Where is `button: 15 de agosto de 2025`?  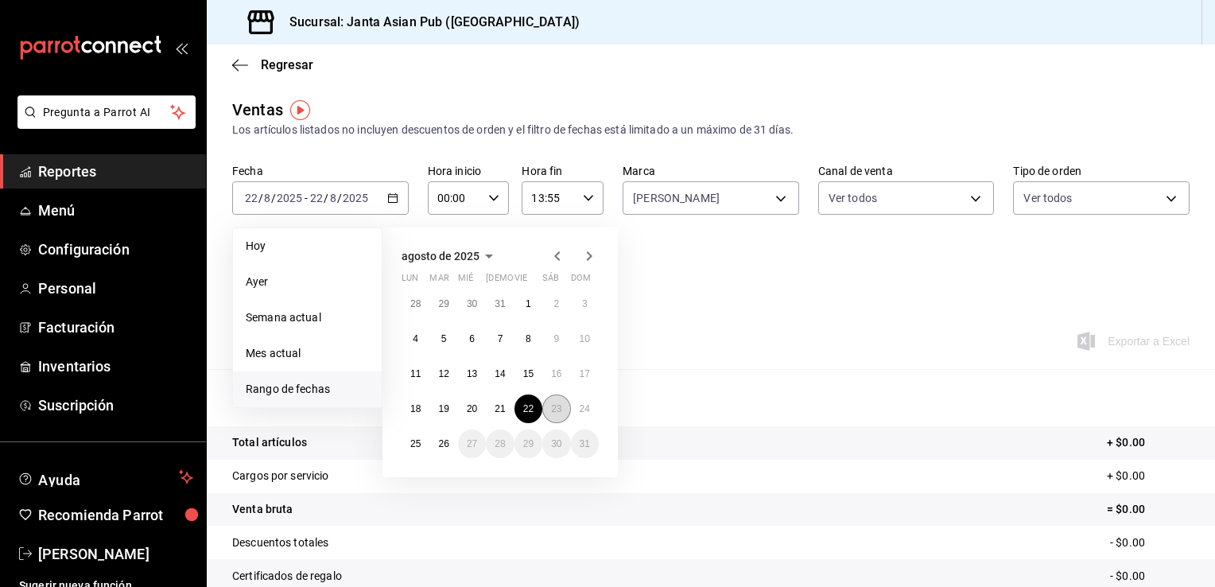 button: 15 de agosto de 2025 is located at coordinates (528, 374).